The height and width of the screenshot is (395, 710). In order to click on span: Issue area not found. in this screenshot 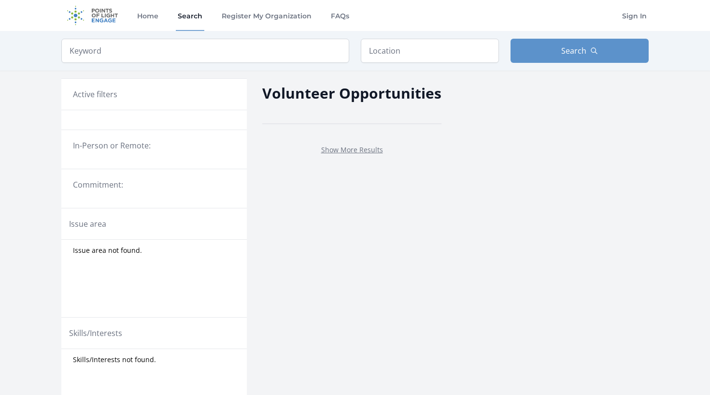, I will do `click(107, 250)`.